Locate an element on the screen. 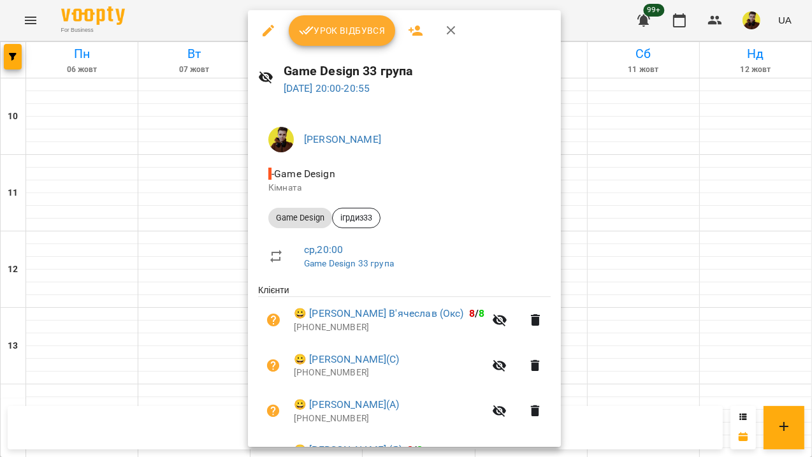 The image size is (812, 457). a: ср , 20:00 is located at coordinates (323, 249).